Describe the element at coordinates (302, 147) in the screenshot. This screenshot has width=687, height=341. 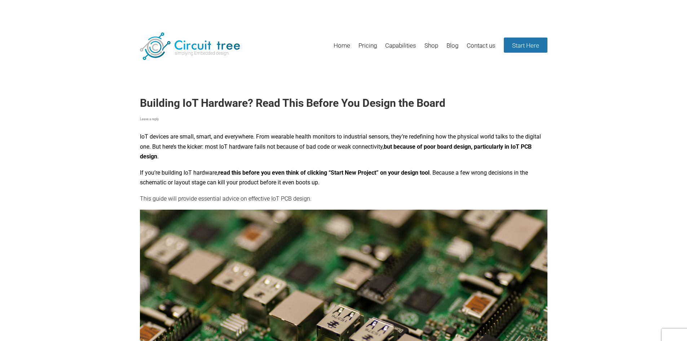
I see `span: IoT hardware fails not because of bad code or weak connectivity,` at that location.